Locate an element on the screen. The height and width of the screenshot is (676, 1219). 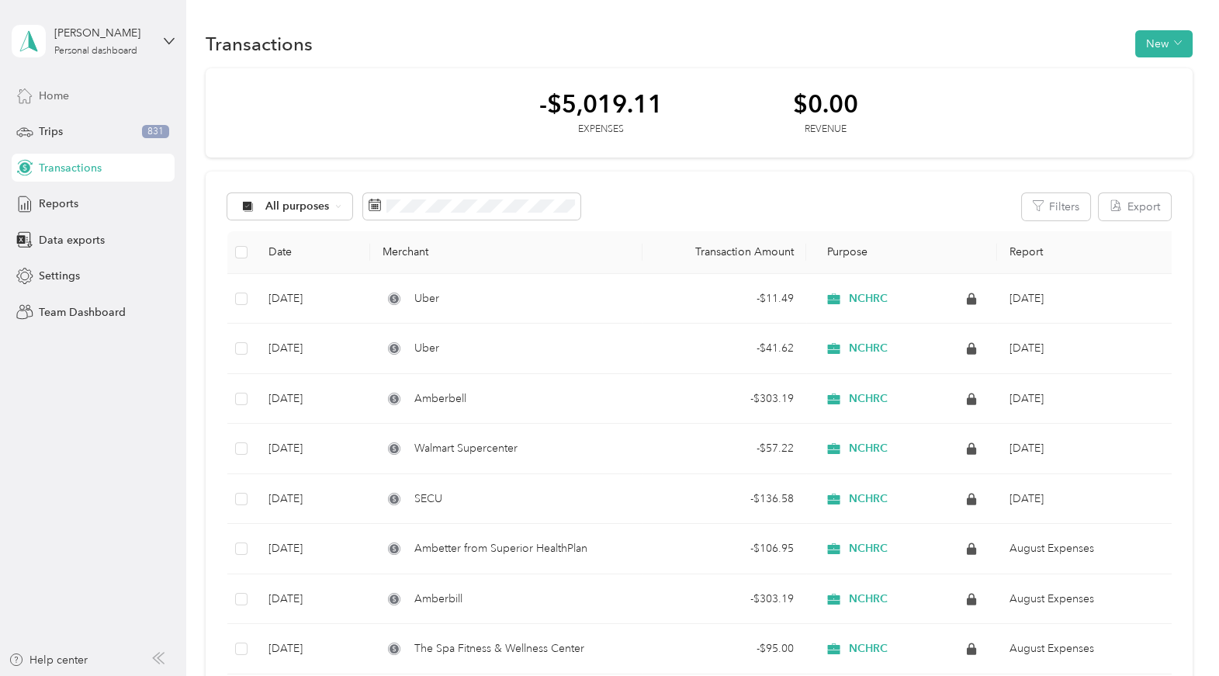
th: Report is located at coordinates (1088, 252).